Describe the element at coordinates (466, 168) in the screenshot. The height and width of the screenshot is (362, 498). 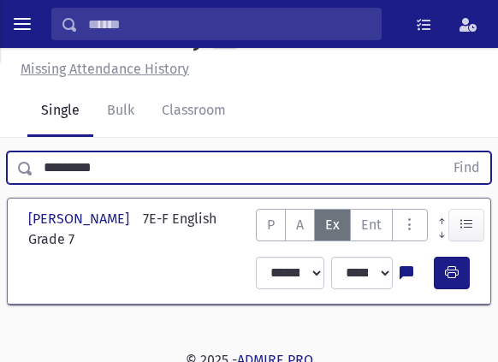
I see `button: Find` at that location.